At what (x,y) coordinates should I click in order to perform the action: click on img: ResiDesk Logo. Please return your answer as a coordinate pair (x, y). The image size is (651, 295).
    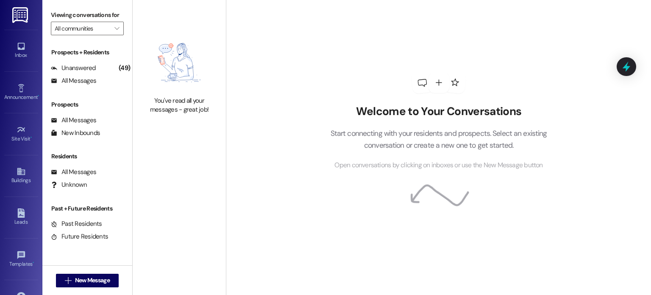
    Looking at the image, I should click on (21, 15).